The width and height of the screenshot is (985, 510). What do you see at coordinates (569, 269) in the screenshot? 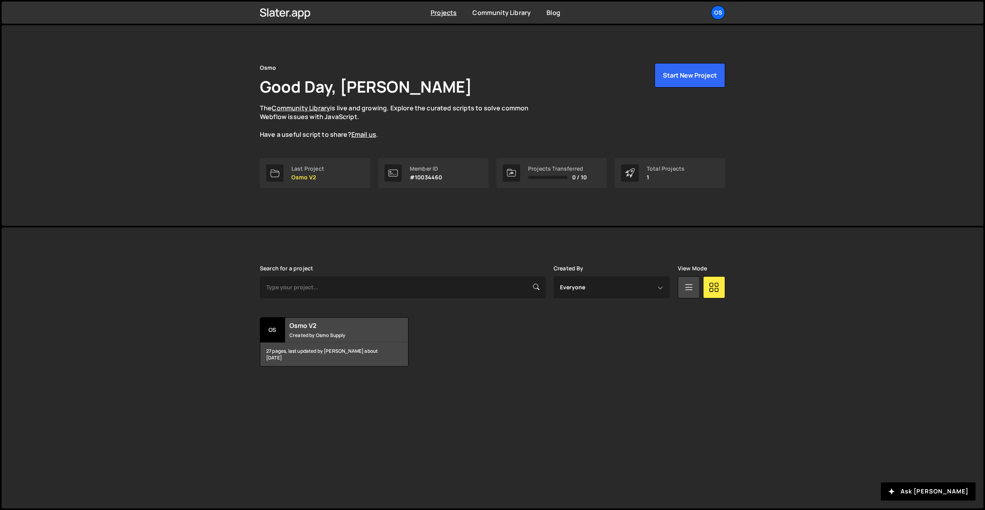
I see `label: Created By` at bounding box center [569, 269].